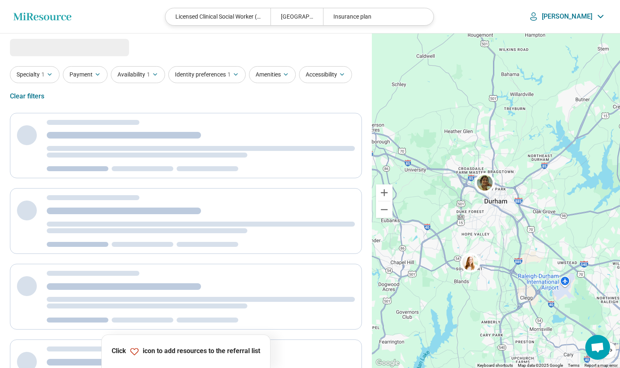 The width and height of the screenshot is (620, 368). What do you see at coordinates (272, 74) in the screenshot?
I see `button: Amenities` at bounding box center [272, 74].